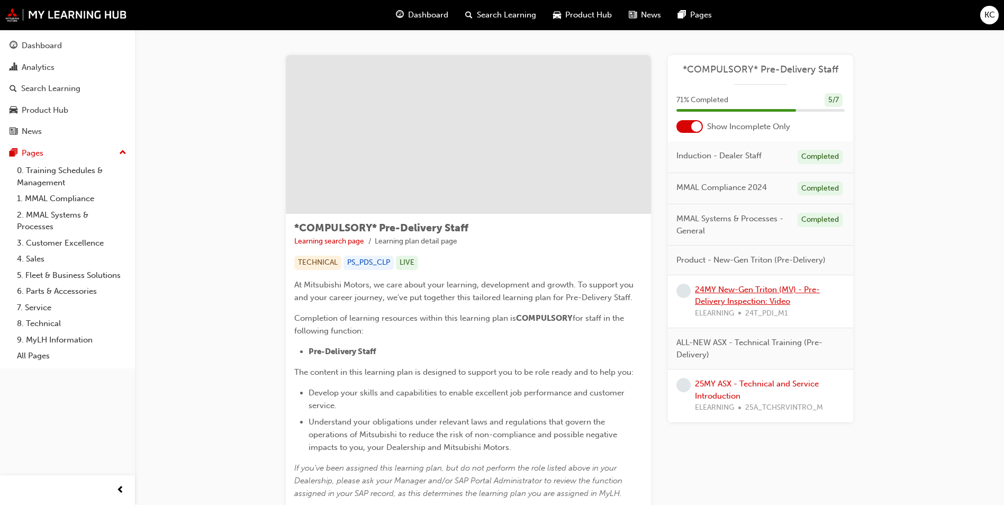  Describe the element at coordinates (544, 318) in the screenshot. I see `span: COMPULSORY` at that location.